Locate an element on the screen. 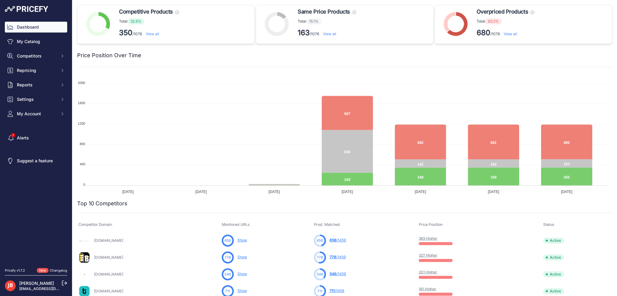 The image size is (617, 296). span: Competitors is located at coordinates (36, 56).